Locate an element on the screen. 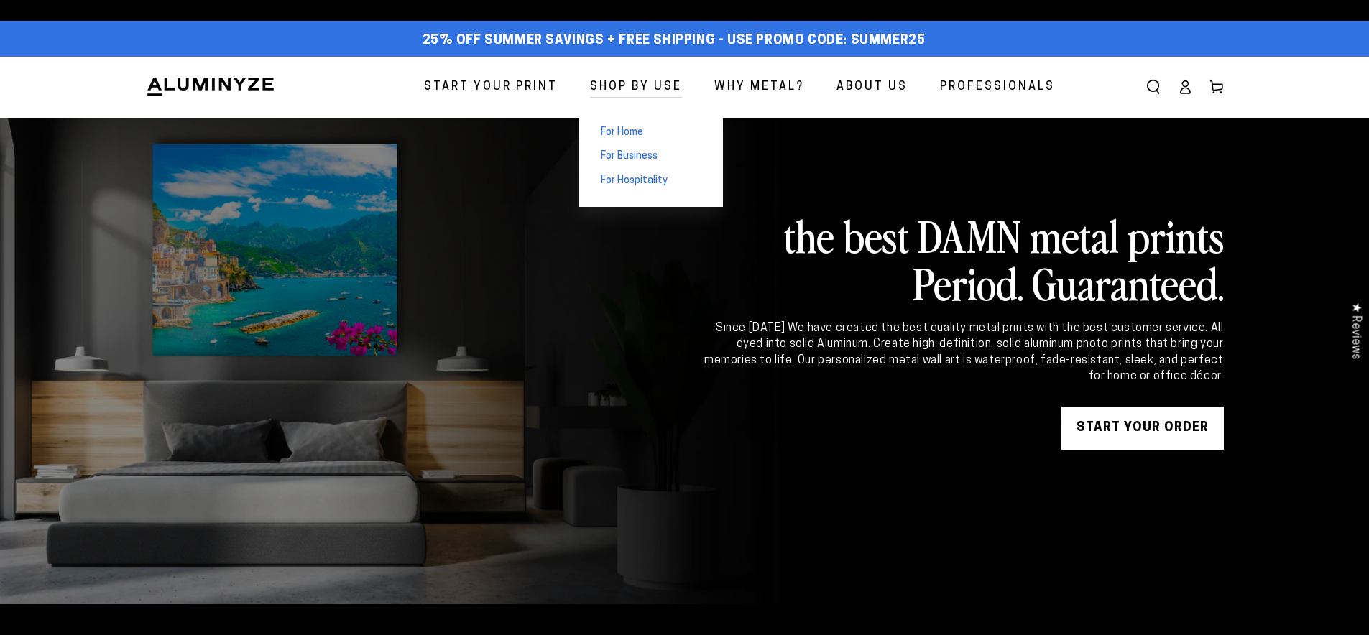 The height and width of the screenshot is (635, 1369). a: For Business is located at coordinates (651, 157).